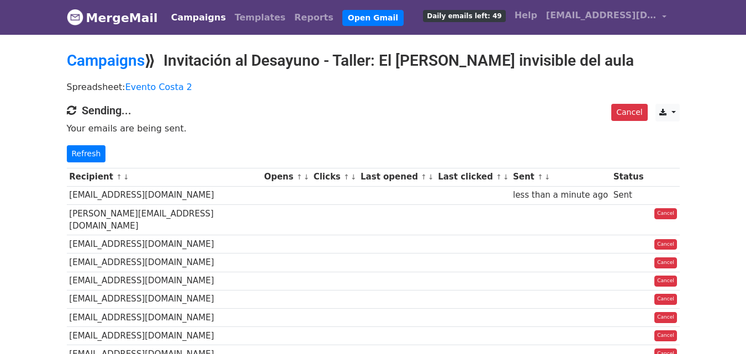 Image resolution: width=746 pixels, height=354 pixels. I want to click on p: Spreadsheet:, so click(373, 87).